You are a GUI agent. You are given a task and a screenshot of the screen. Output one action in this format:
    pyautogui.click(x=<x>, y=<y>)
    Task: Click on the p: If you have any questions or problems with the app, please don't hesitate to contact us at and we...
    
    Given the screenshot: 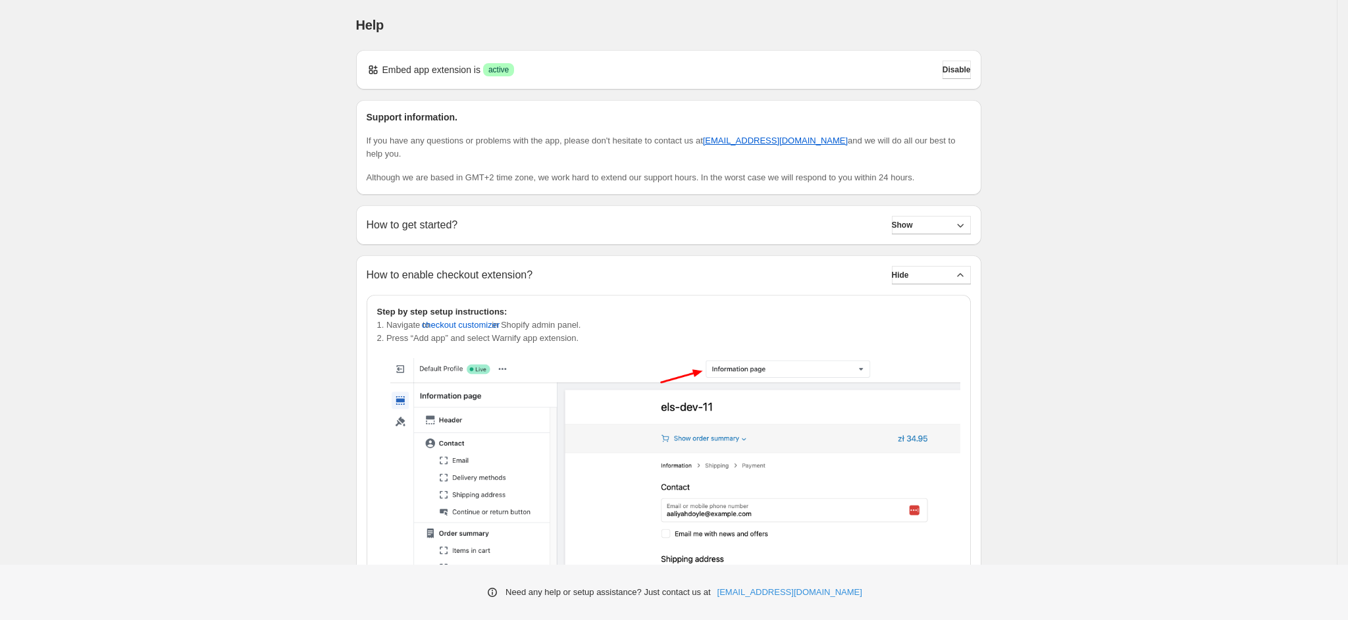 What is the action you would take?
    pyautogui.click(x=669, y=147)
    